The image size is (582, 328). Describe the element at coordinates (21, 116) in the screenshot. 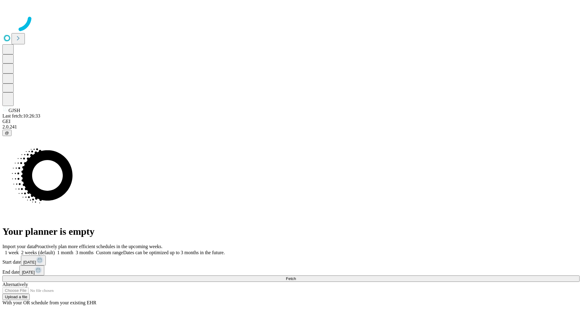

I see `span: Last fetch: 10:26:33` at that location.